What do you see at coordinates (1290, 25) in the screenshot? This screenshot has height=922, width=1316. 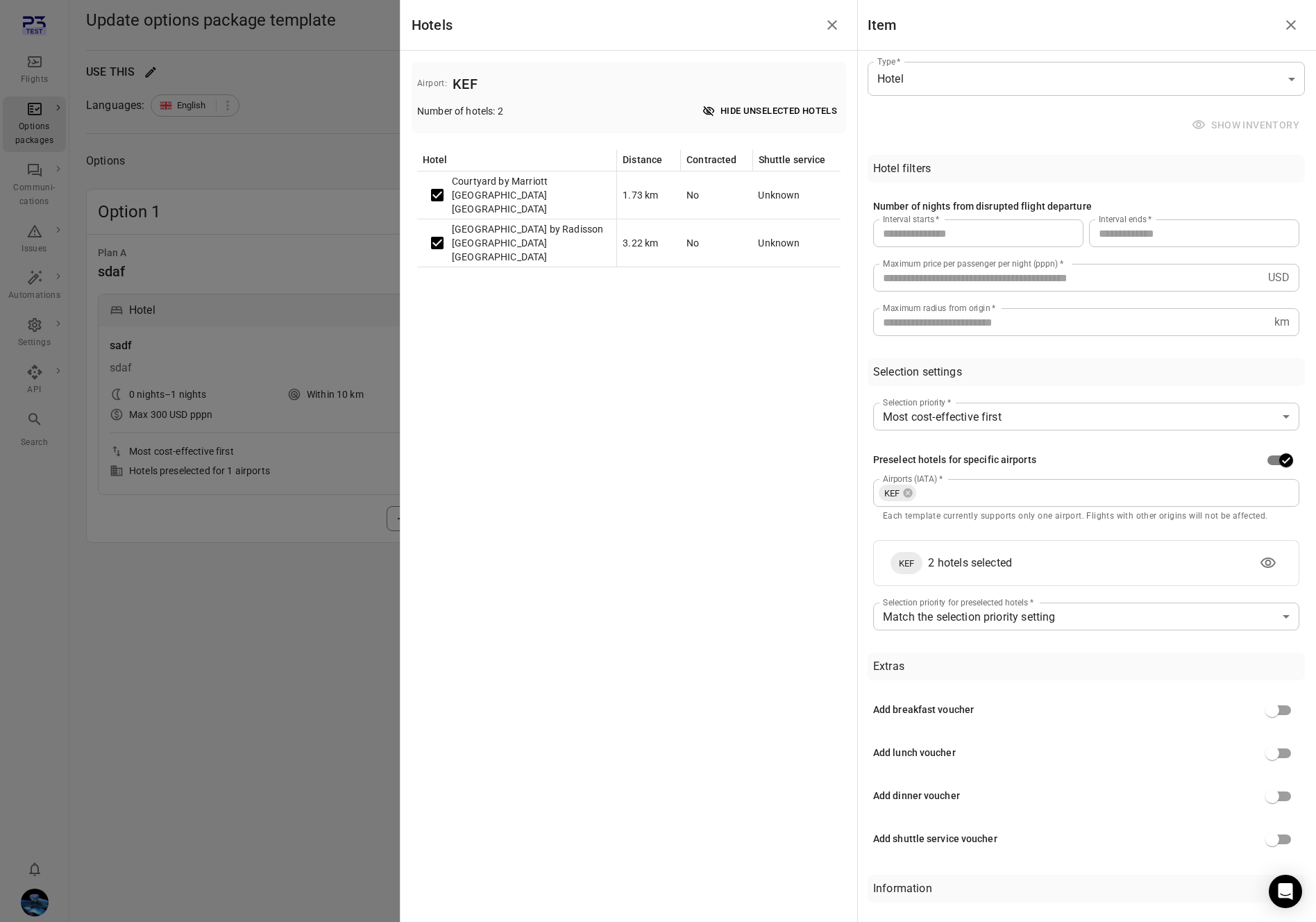 I see `button: Close drawer` at bounding box center [1290, 25].